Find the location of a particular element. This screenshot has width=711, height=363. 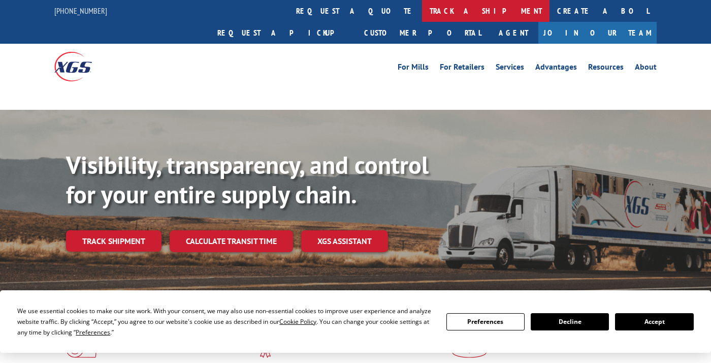

a: For Mills is located at coordinates (413, 69).